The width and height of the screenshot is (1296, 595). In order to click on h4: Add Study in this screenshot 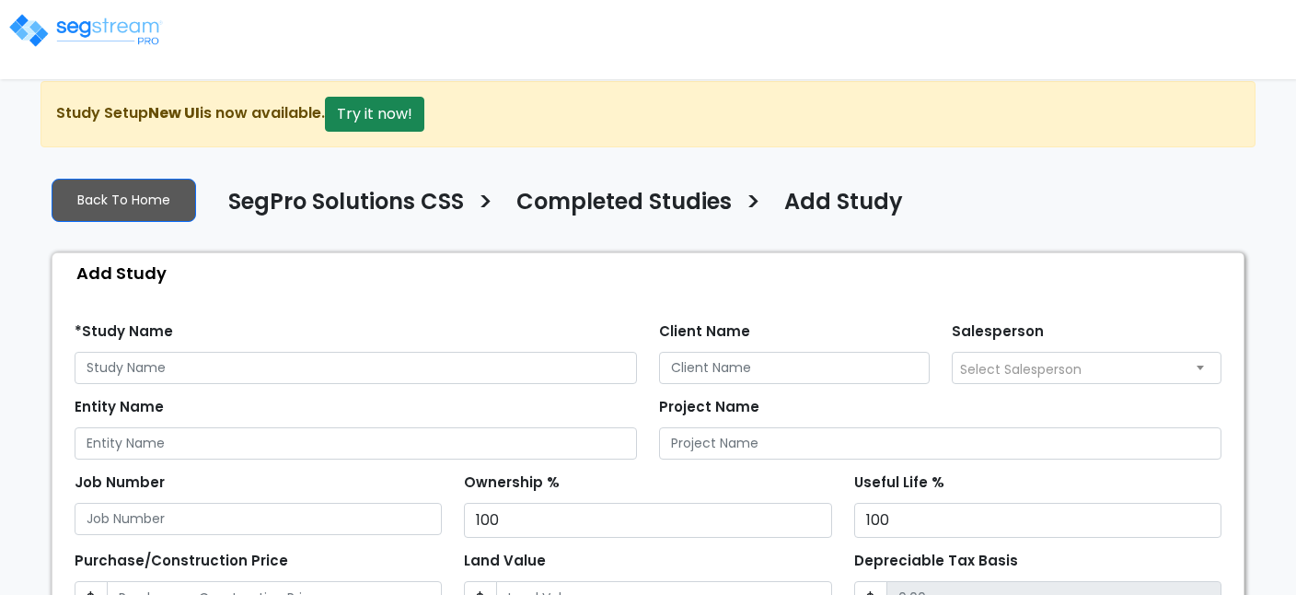, I will do `click(843, 204)`.